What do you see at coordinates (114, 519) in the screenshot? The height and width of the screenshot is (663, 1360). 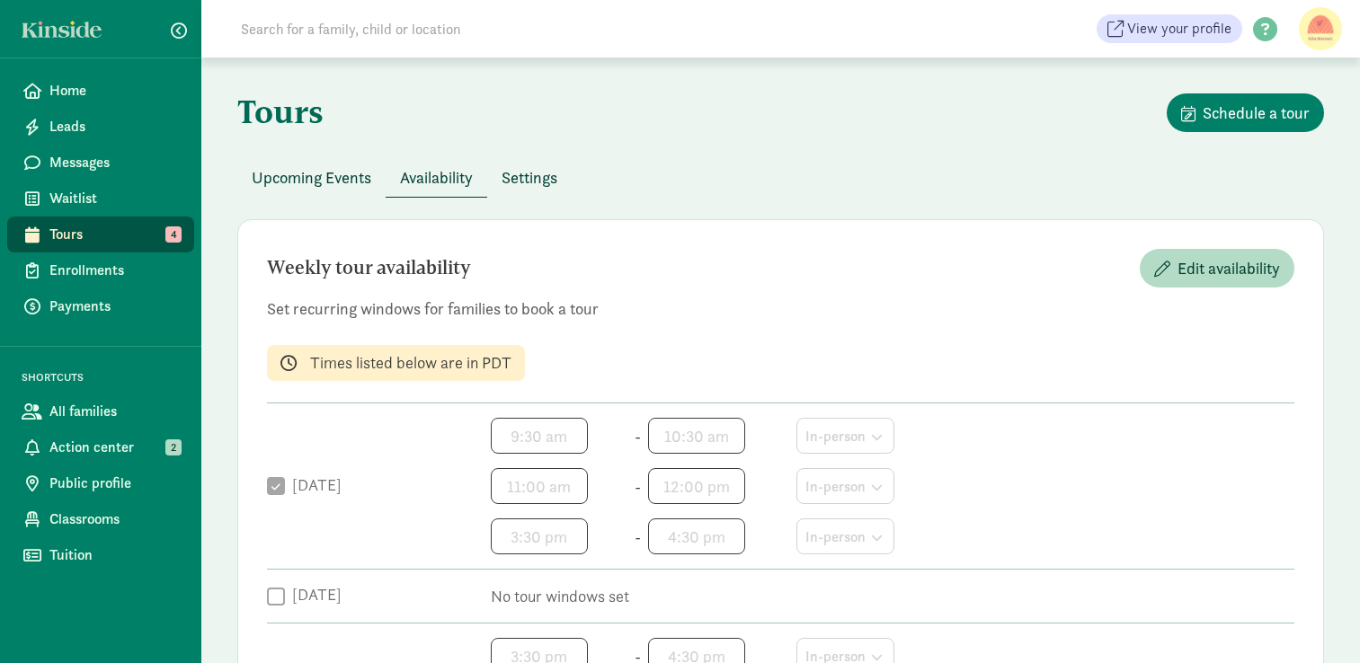 I see `span: Classrooms` at bounding box center [114, 519].